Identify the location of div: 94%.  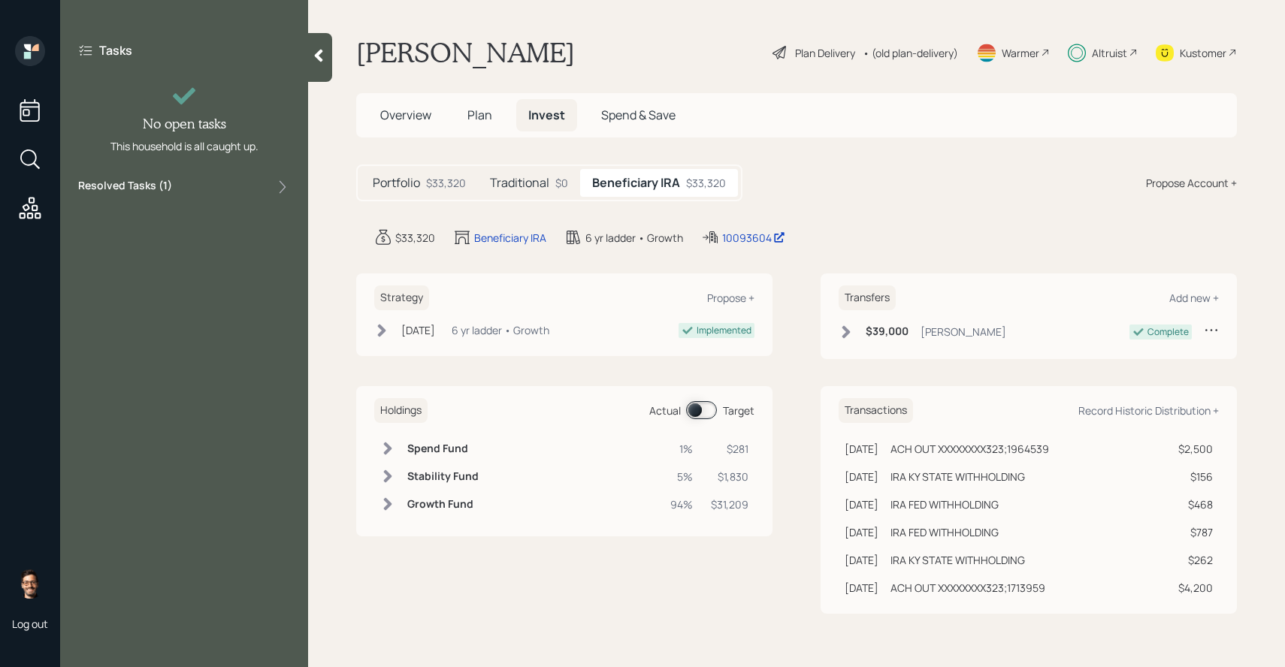
(682, 504).